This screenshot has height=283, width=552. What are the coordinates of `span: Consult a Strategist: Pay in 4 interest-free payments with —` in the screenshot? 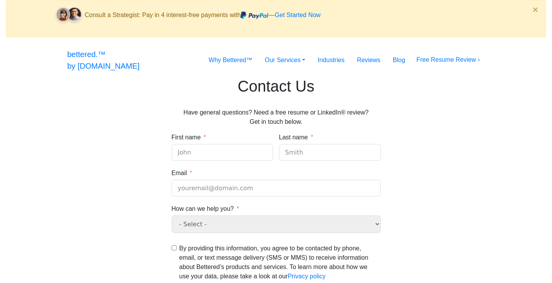 It's located at (203, 15).